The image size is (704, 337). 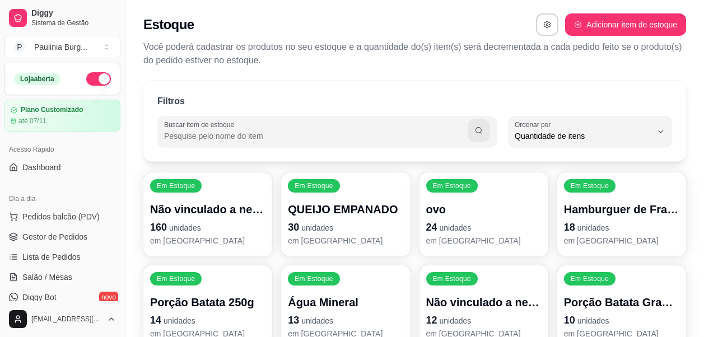 I want to click on span: Sistema de Gestão, so click(x=73, y=23).